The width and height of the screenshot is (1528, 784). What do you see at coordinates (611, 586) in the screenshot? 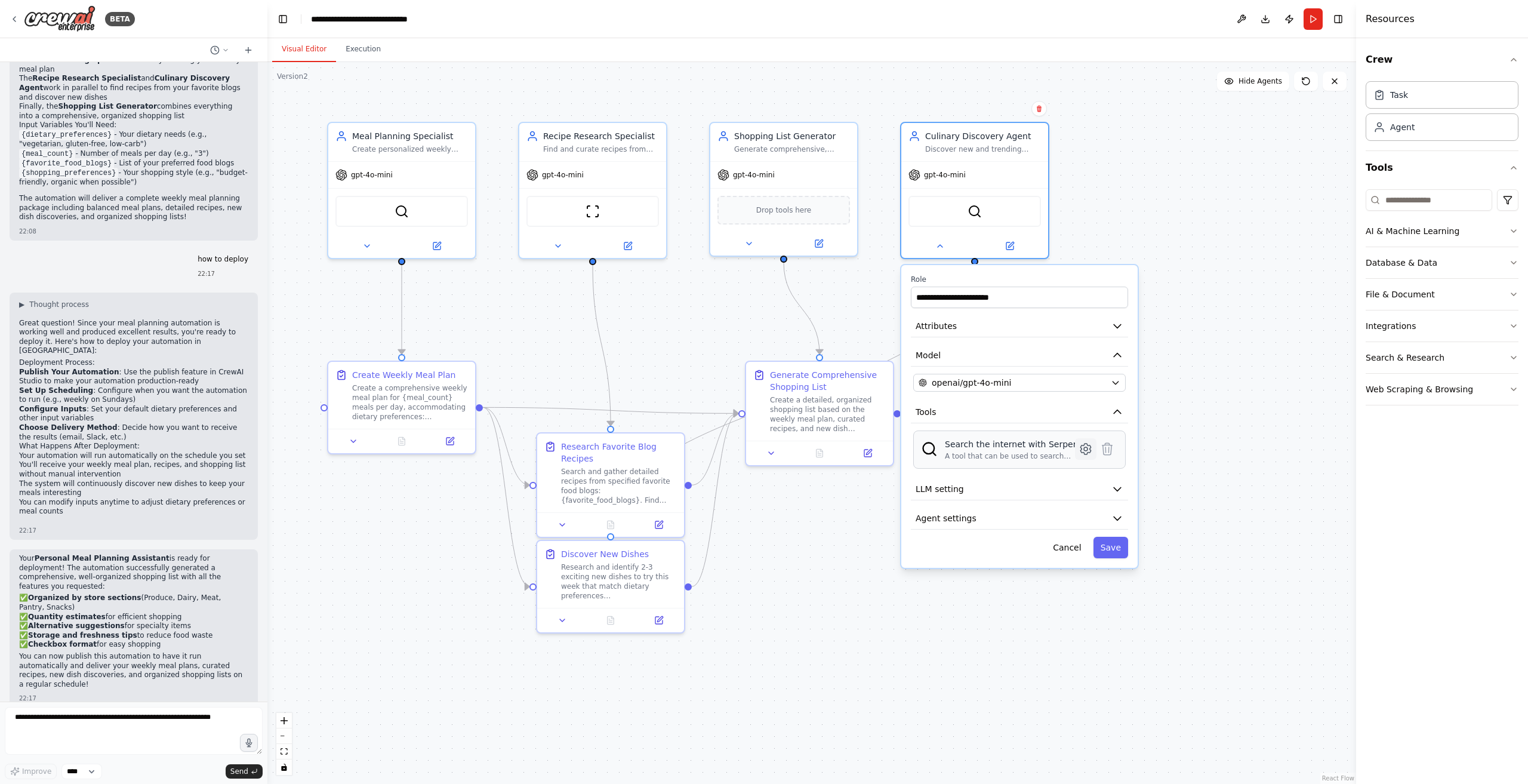
I see `div: Discover New DishesResearch and identify 2-3 exciting new dishes to try this week that match diet...` at bounding box center [611, 586].